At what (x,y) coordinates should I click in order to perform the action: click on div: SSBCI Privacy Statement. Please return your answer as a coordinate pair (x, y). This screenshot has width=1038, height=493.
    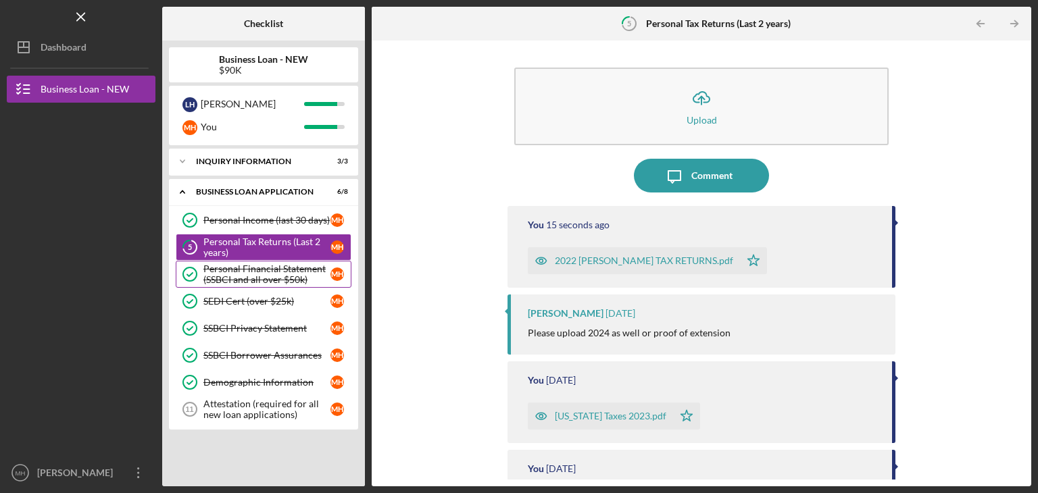
    Looking at the image, I should click on (267, 328).